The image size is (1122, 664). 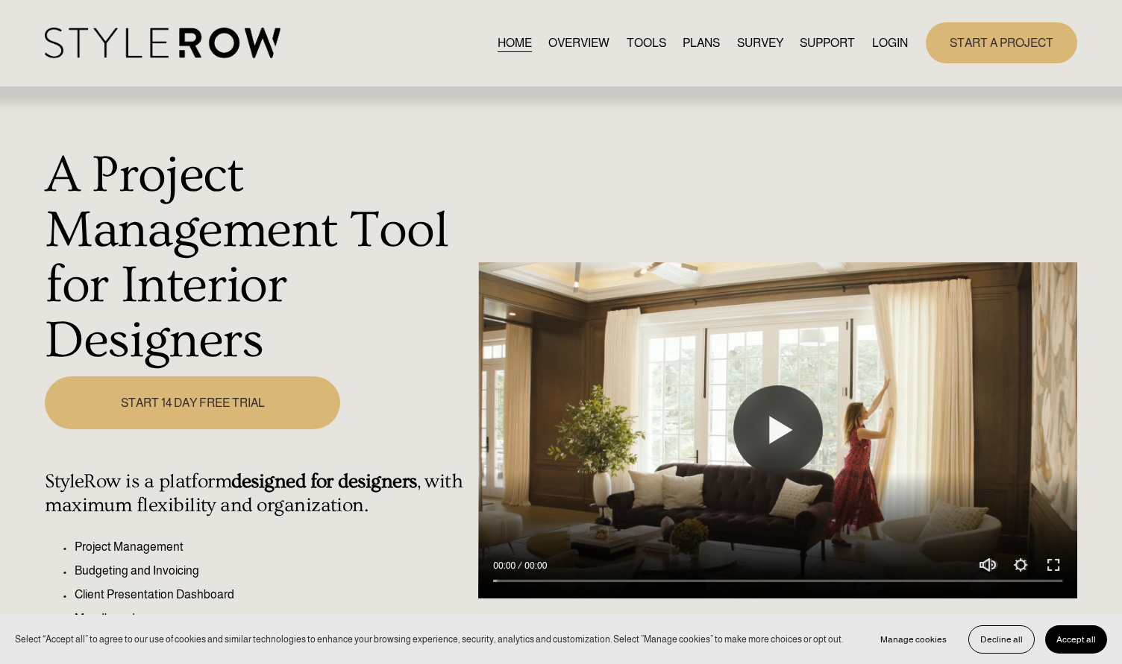 What do you see at coordinates (272, 595) in the screenshot?
I see `p: Client Presentation Dashboard` at bounding box center [272, 595].